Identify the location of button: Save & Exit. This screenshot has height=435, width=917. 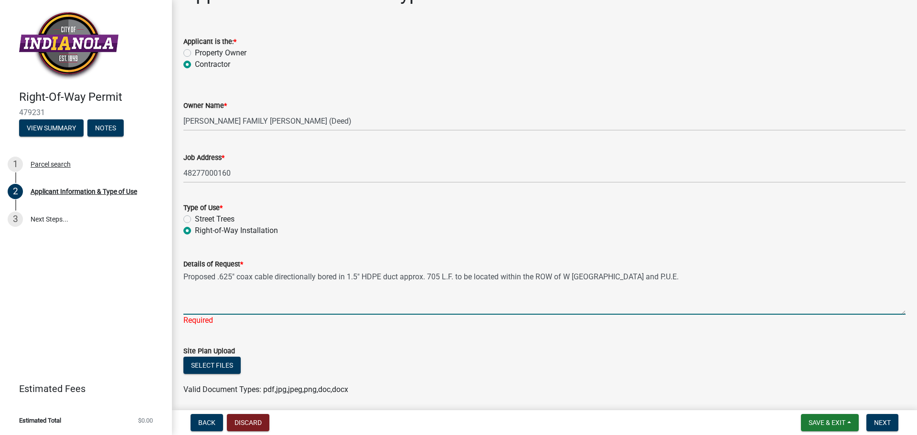
(830, 423).